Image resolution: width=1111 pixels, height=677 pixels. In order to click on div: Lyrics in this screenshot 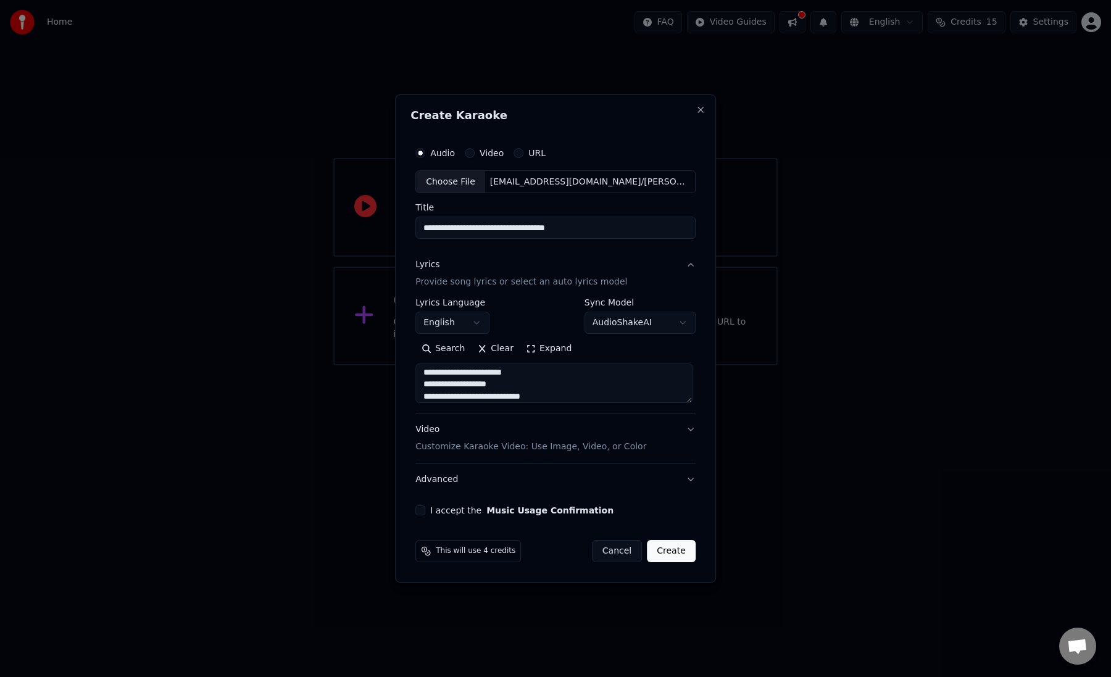, I will do `click(427, 265)`.